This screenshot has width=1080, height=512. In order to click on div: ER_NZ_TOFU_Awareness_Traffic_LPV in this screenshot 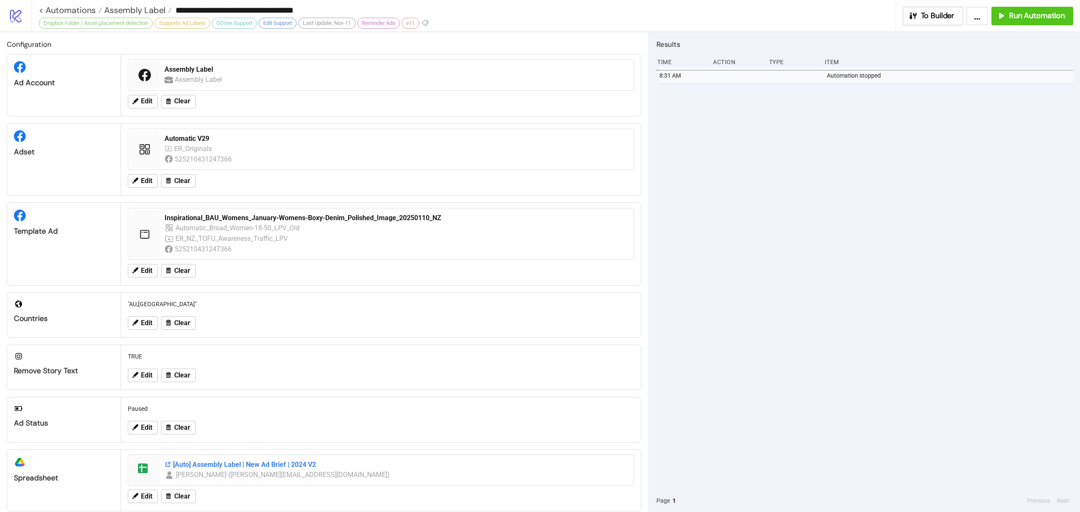, I will do `click(177, 239)`.